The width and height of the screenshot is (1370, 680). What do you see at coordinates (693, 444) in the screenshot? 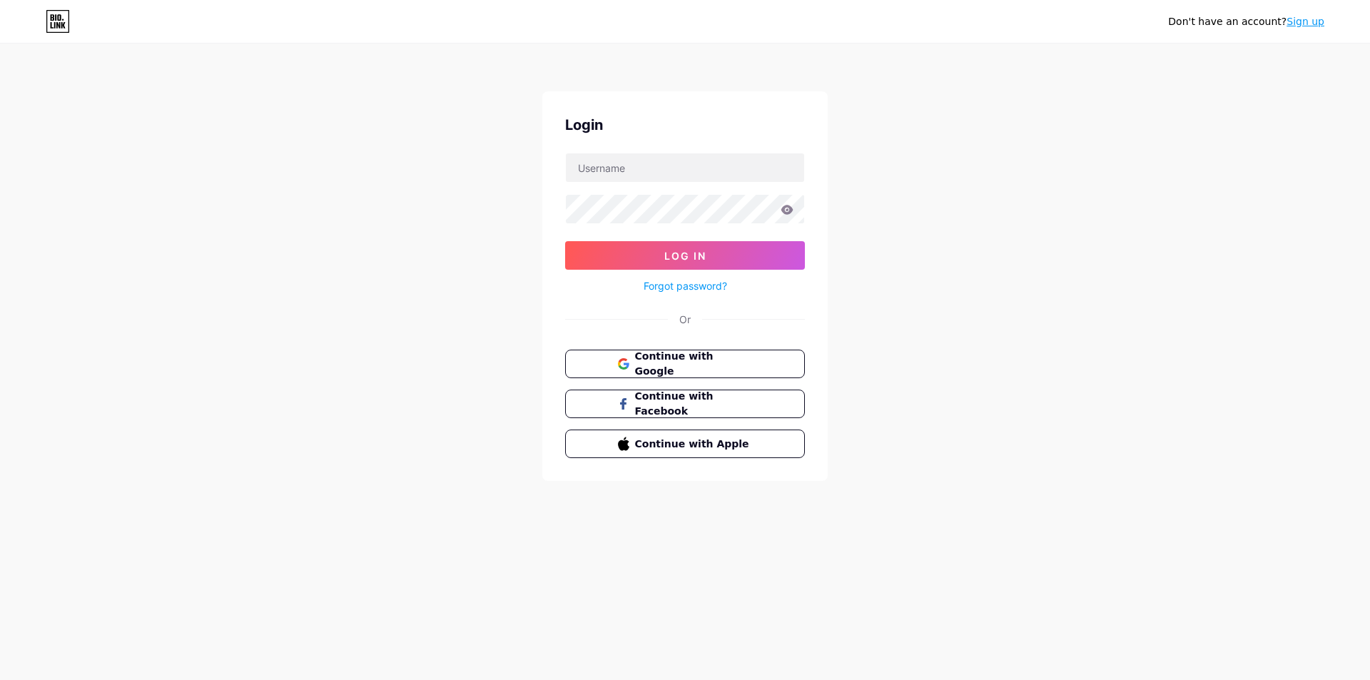
I see `span: Continue with Apple` at bounding box center [693, 444].